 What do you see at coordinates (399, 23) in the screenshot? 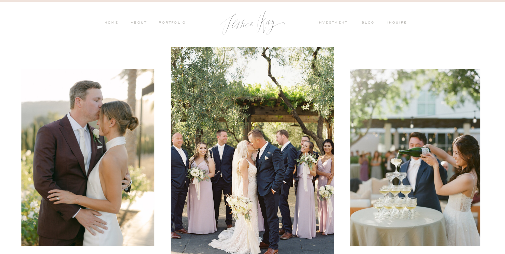
I see `a: inquire` at bounding box center [399, 23].